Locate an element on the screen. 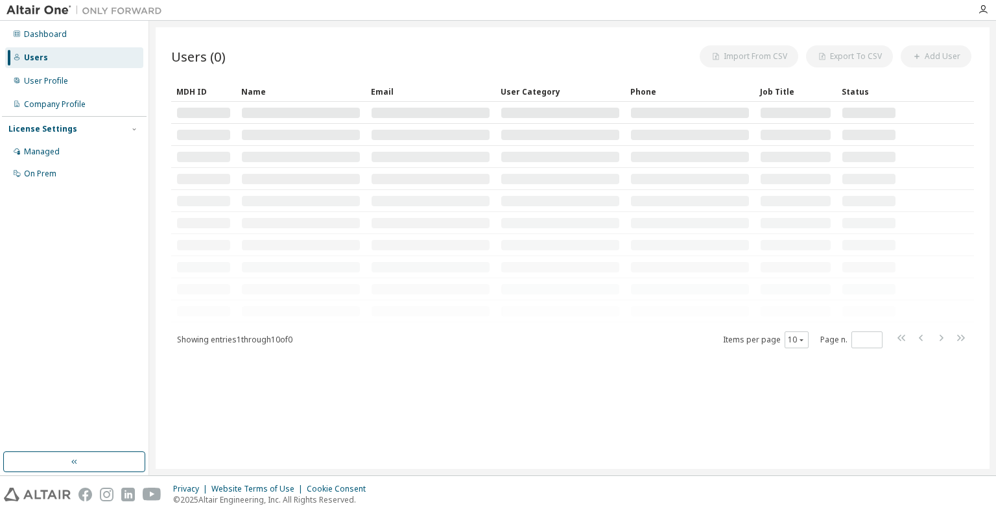  div: User Profile is located at coordinates (46, 81).